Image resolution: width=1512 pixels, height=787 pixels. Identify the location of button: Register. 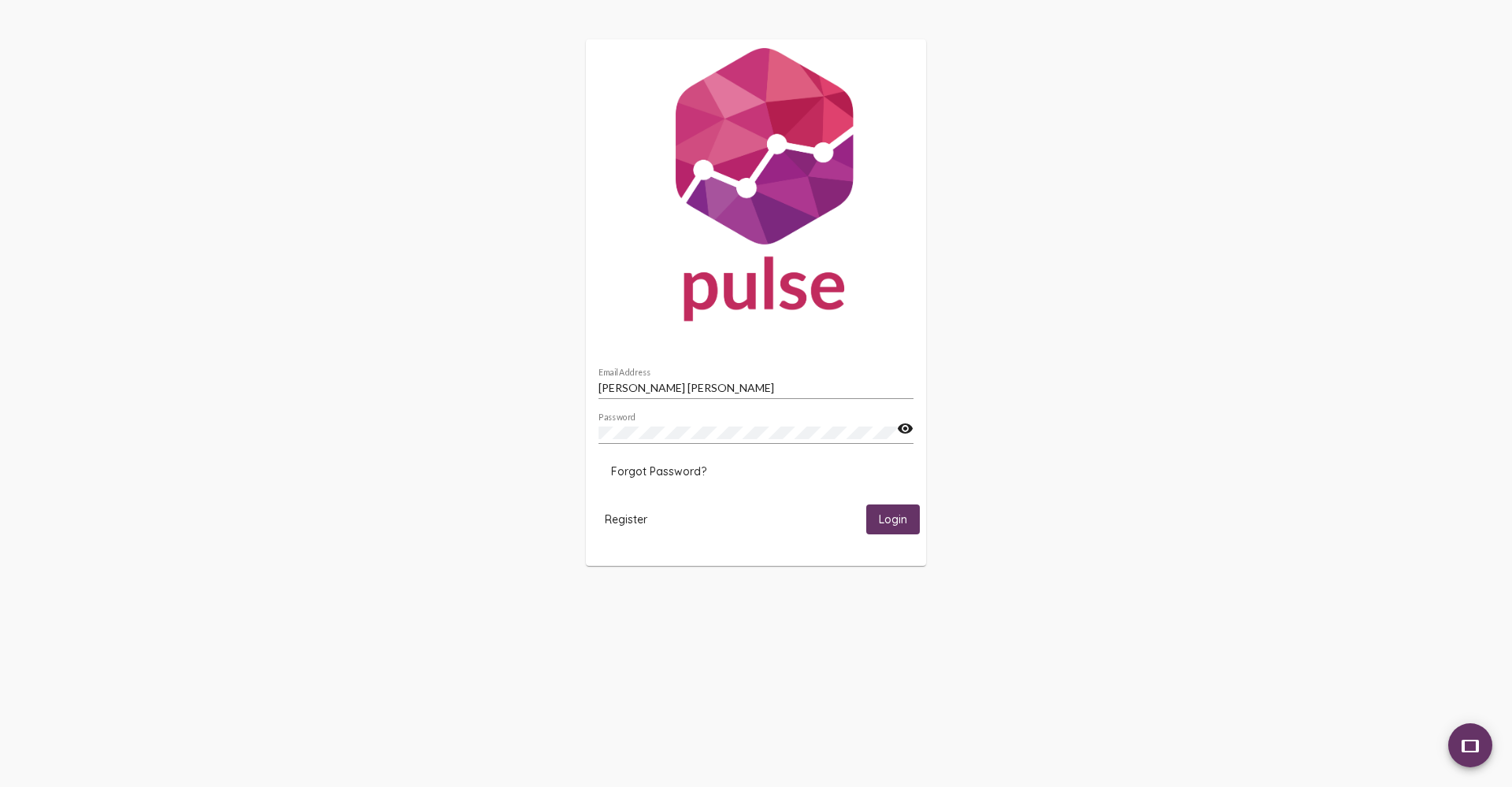
(625, 518).